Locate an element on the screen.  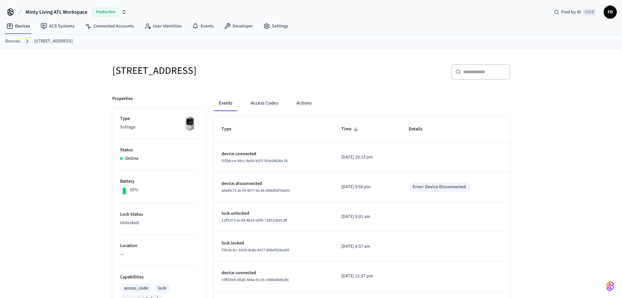
button: Events is located at coordinates (225, 103).